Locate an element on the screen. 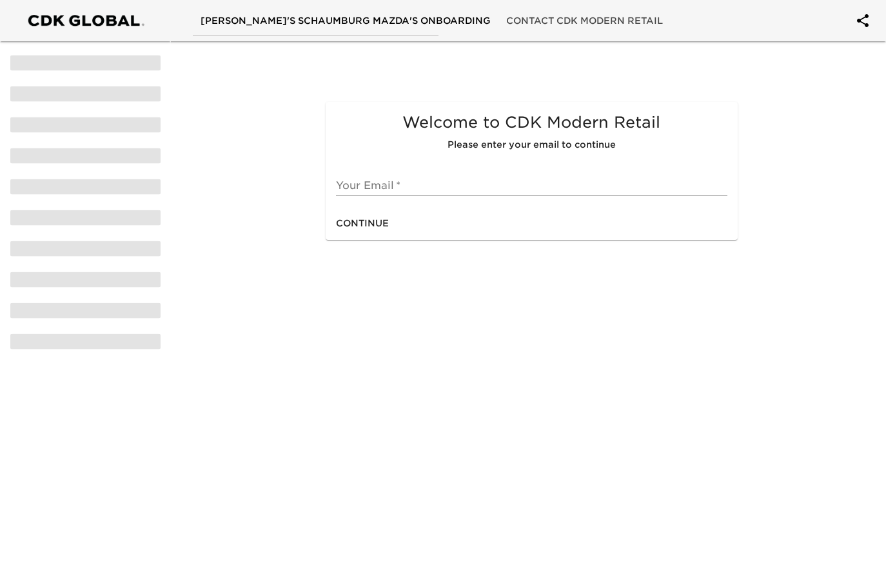  button: Continue is located at coordinates (362, 223).